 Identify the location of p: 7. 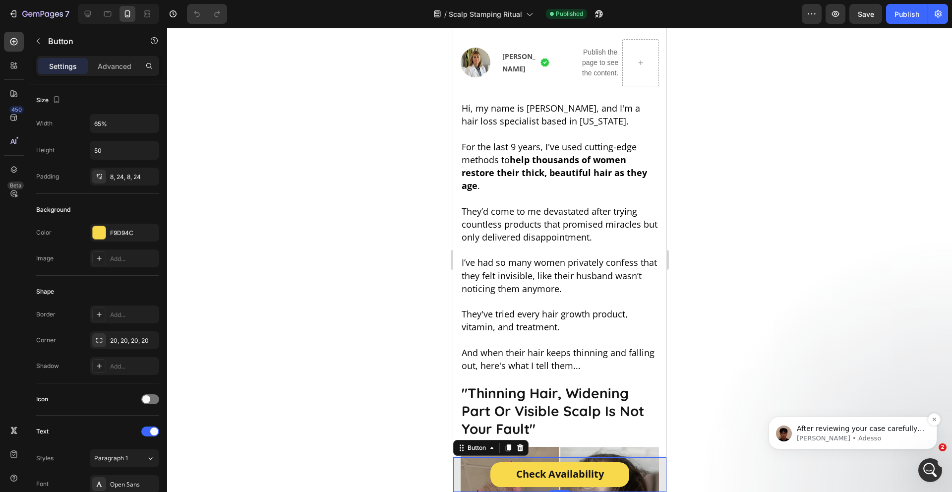
(67, 14).